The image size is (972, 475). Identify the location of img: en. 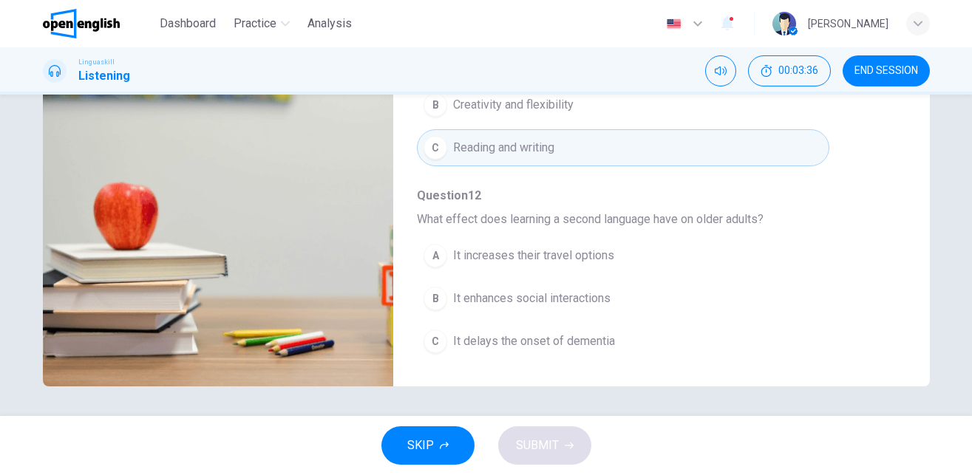
(673, 24).